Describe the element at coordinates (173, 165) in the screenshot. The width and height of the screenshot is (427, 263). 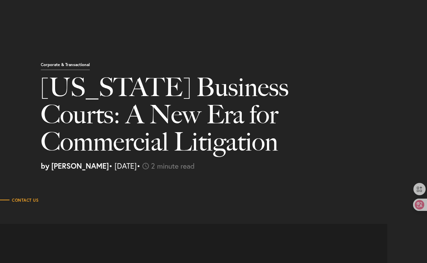
I see `span: 2 minute read` at that location.